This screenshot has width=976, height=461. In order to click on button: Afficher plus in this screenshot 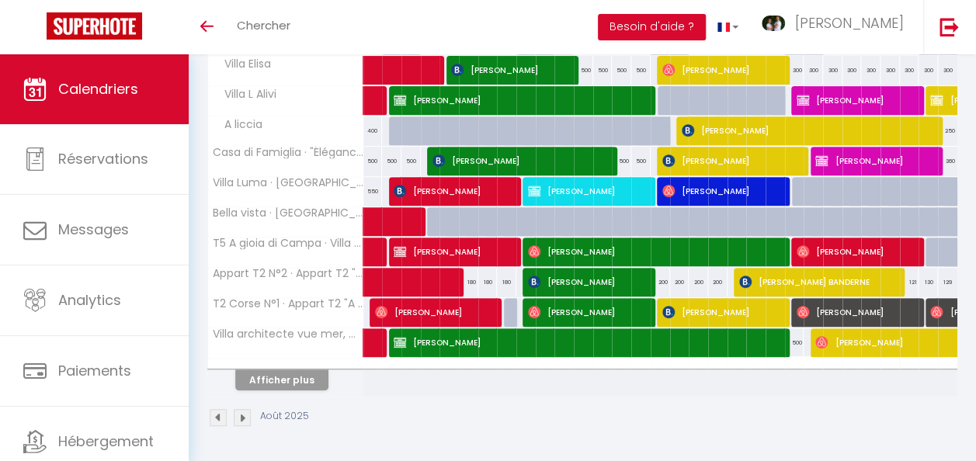, I will do `click(282, 380)`.